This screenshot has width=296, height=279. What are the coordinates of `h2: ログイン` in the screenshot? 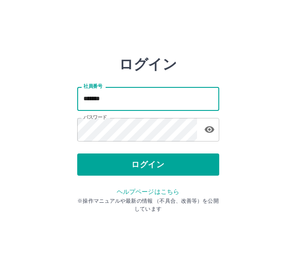 It's located at (148, 64).